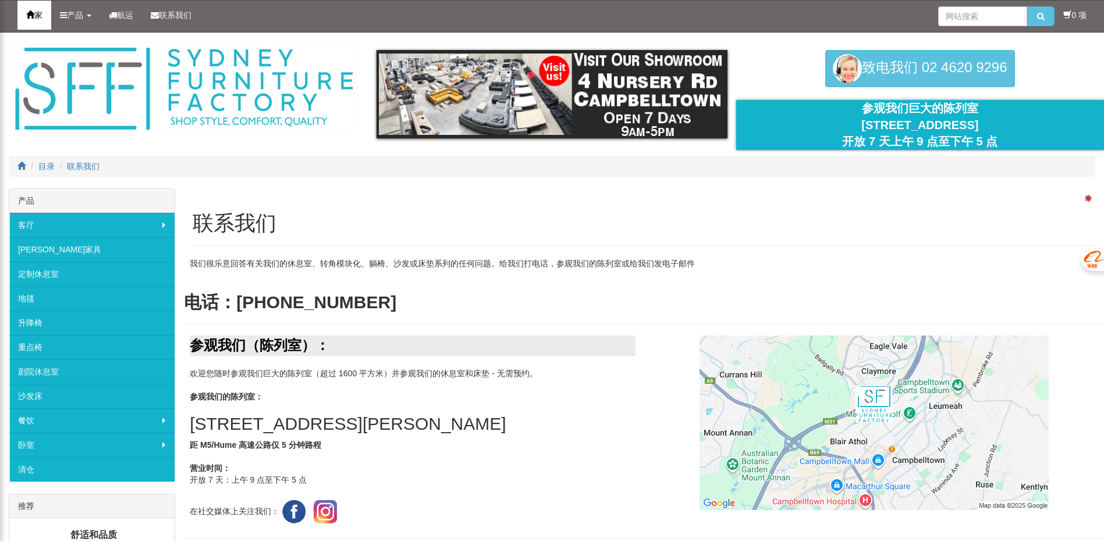 The width and height of the screenshot is (1104, 542). I want to click on a: 重点椅, so click(92, 347).